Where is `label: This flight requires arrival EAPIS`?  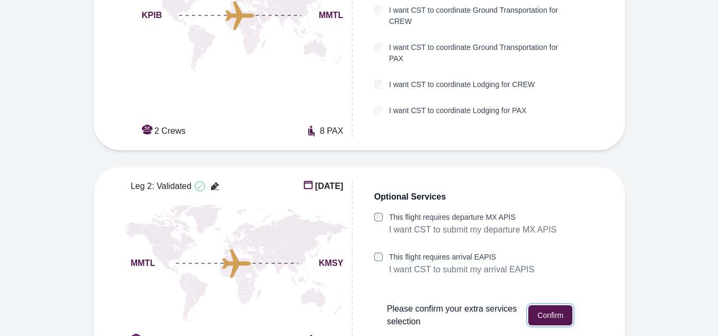 label: This flight requires arrival EAPIS is located at coordinates (462, 257).